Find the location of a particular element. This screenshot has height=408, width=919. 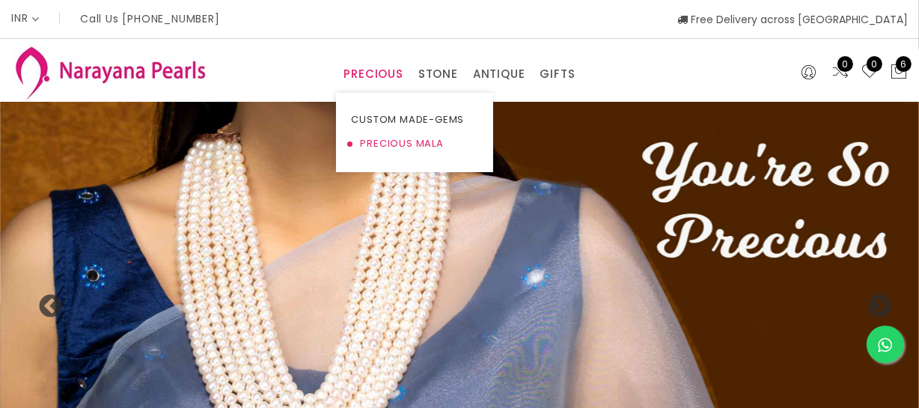

button: Next is located at coordinates (874, 301).